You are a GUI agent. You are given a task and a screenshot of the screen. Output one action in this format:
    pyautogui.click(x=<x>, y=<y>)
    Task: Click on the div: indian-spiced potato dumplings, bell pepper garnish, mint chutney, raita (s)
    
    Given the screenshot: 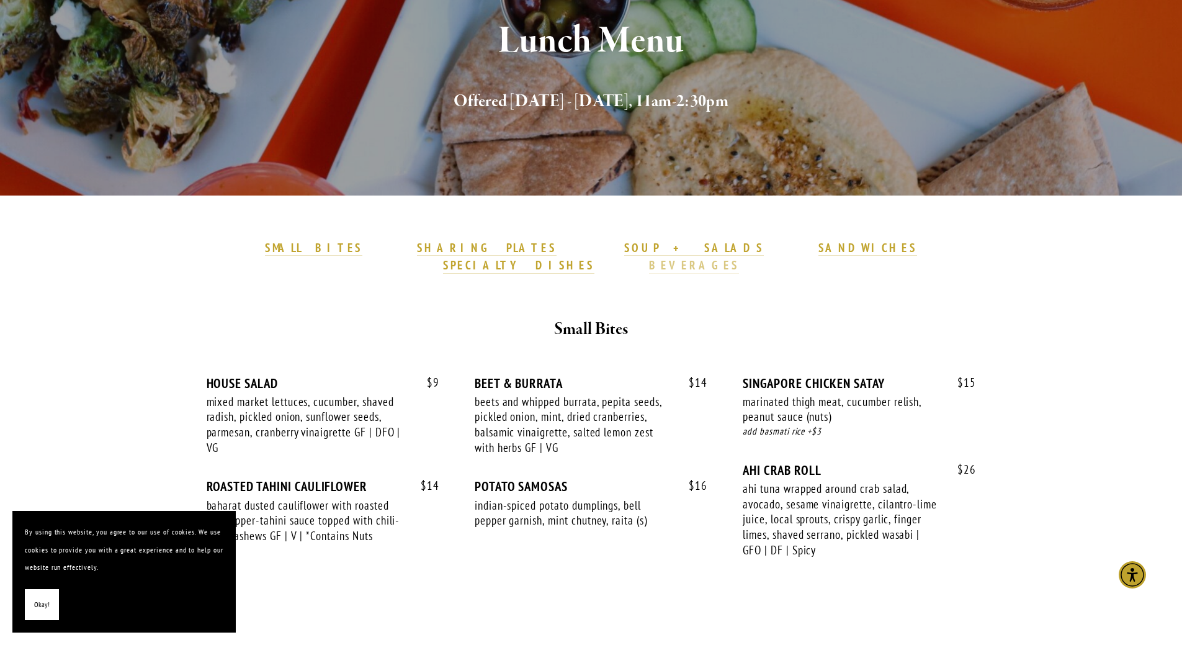 What is the action you would take?
    pyautogui.click(x=573, y=513)
    